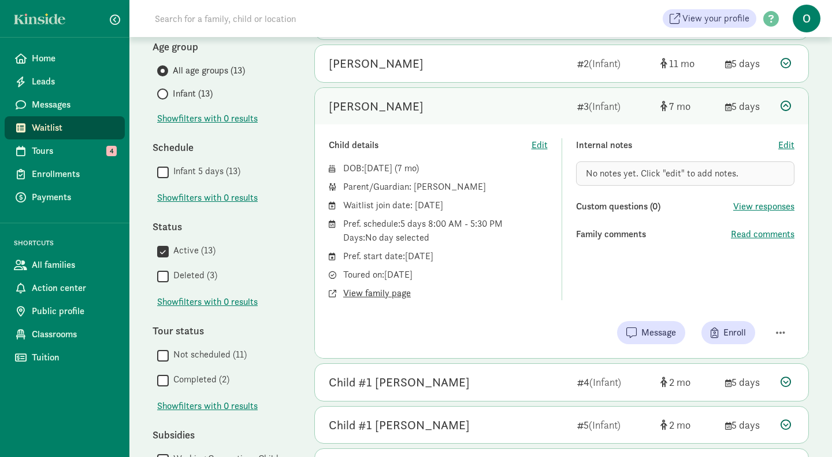 The image size is (832, 457). Describe the element at coordinates (376, 64) in the screenshot. I see `div: Karo Wittig` at that location.